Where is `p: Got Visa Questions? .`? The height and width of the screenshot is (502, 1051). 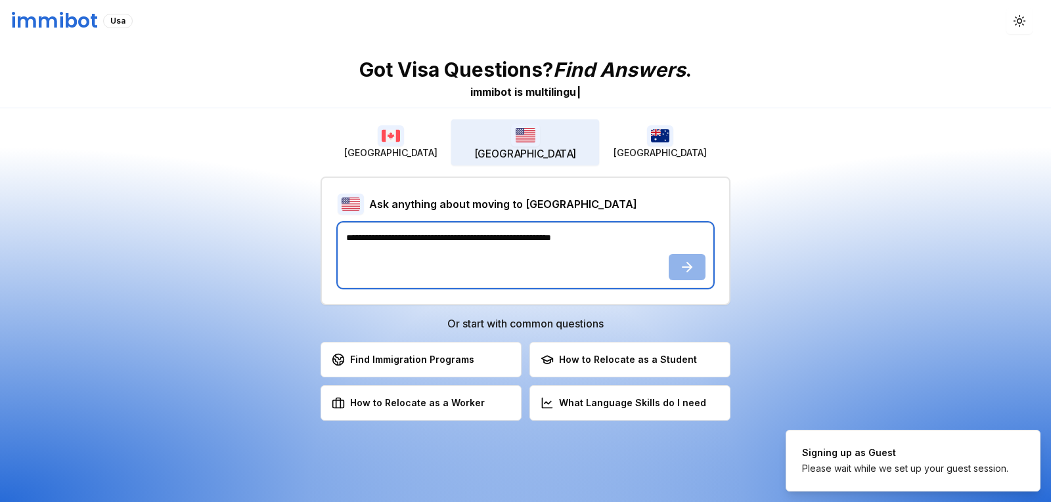 p: Got Visa Questions? . is located at coordinates (525, 70).